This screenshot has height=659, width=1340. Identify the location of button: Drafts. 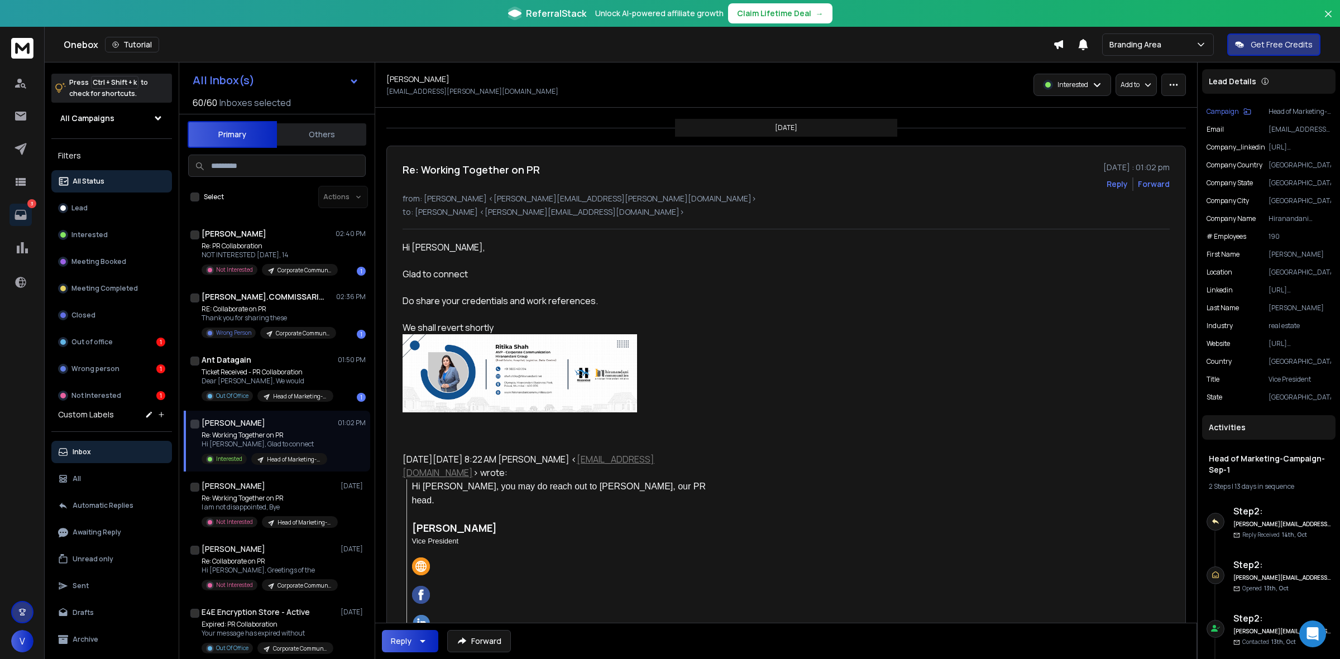
(112, 613).